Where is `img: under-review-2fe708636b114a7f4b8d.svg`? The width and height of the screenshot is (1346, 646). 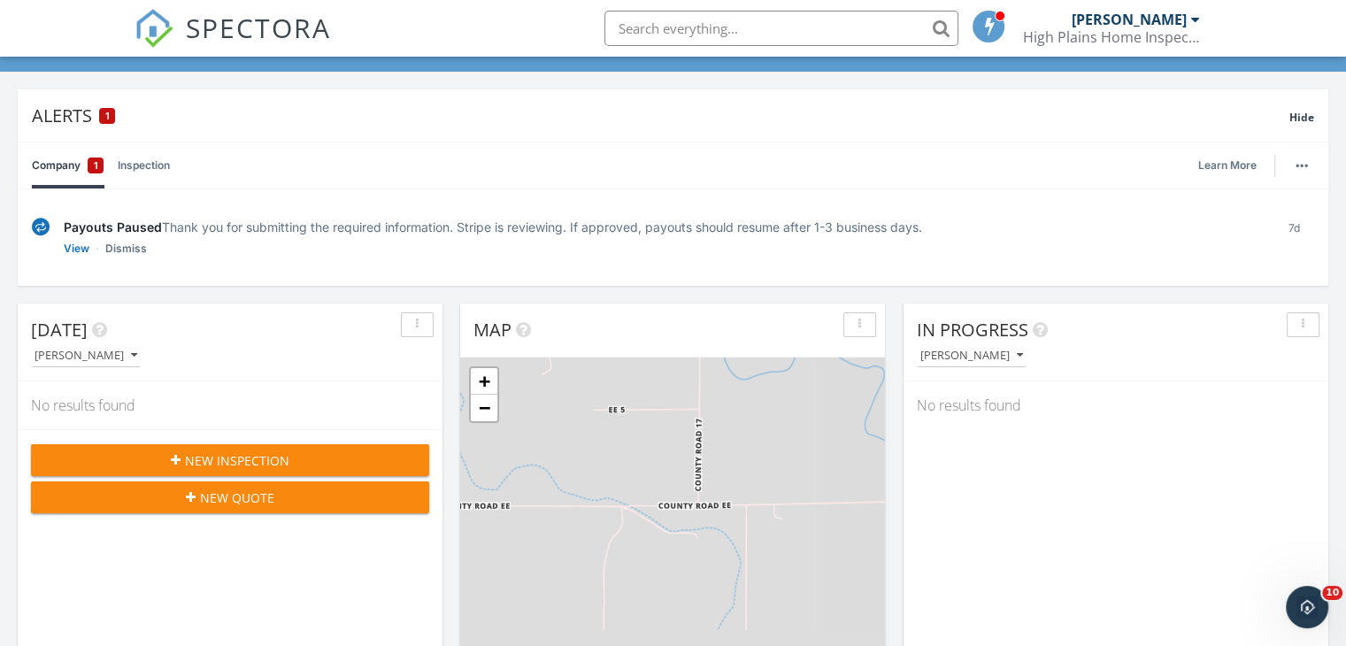 img: under-review-2fe708636b114a7f4b8d.svg is located at coordinates (41, 227).